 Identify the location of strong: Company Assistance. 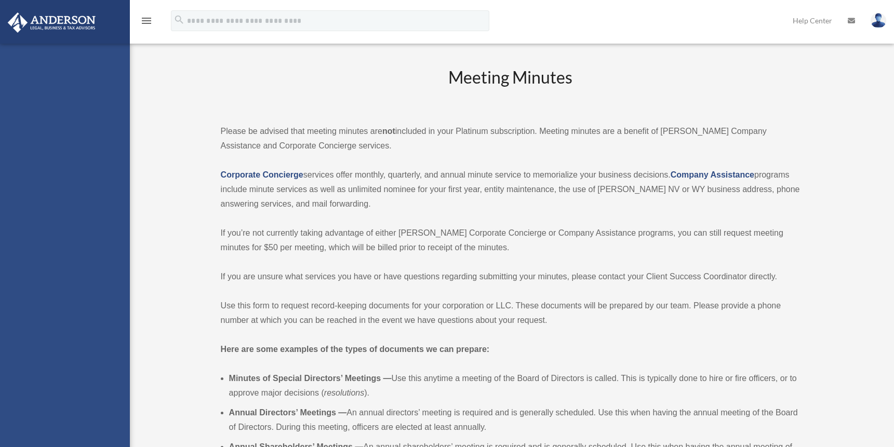
(712, 175).